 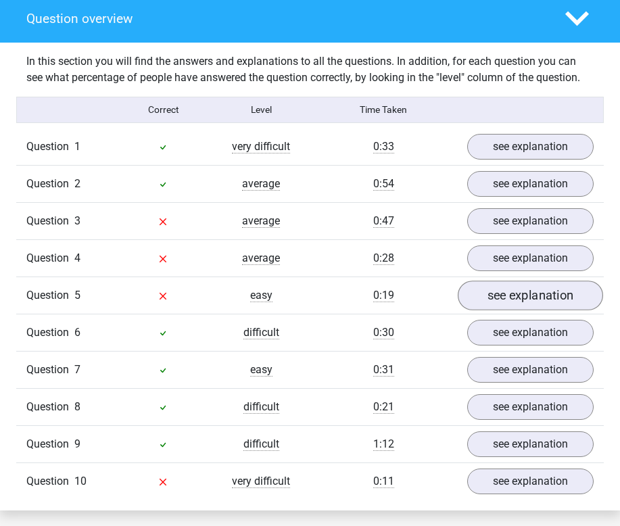 I want to click on span: 0:33, so click(x=383, y=147).